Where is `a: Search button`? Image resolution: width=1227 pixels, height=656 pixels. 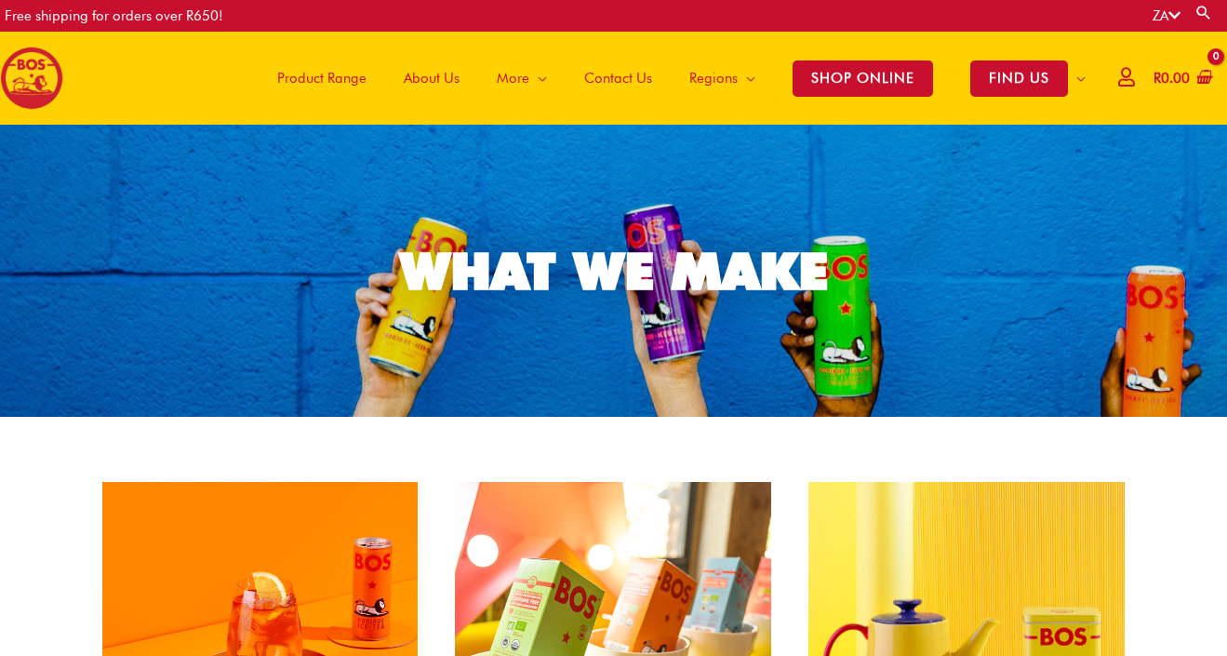 a: Search button is located at coordinates (1204, 12).